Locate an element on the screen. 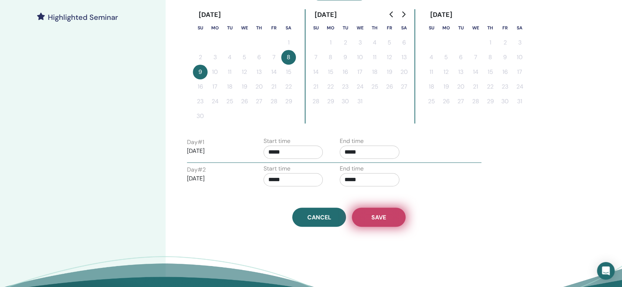 Image resolution: width=622 pixels, height=287 pixels. a: Cancel is located at coordinates (319, 217).